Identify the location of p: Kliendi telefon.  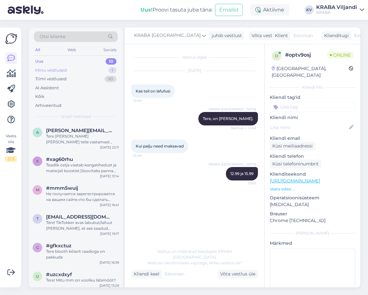
(312, 156).